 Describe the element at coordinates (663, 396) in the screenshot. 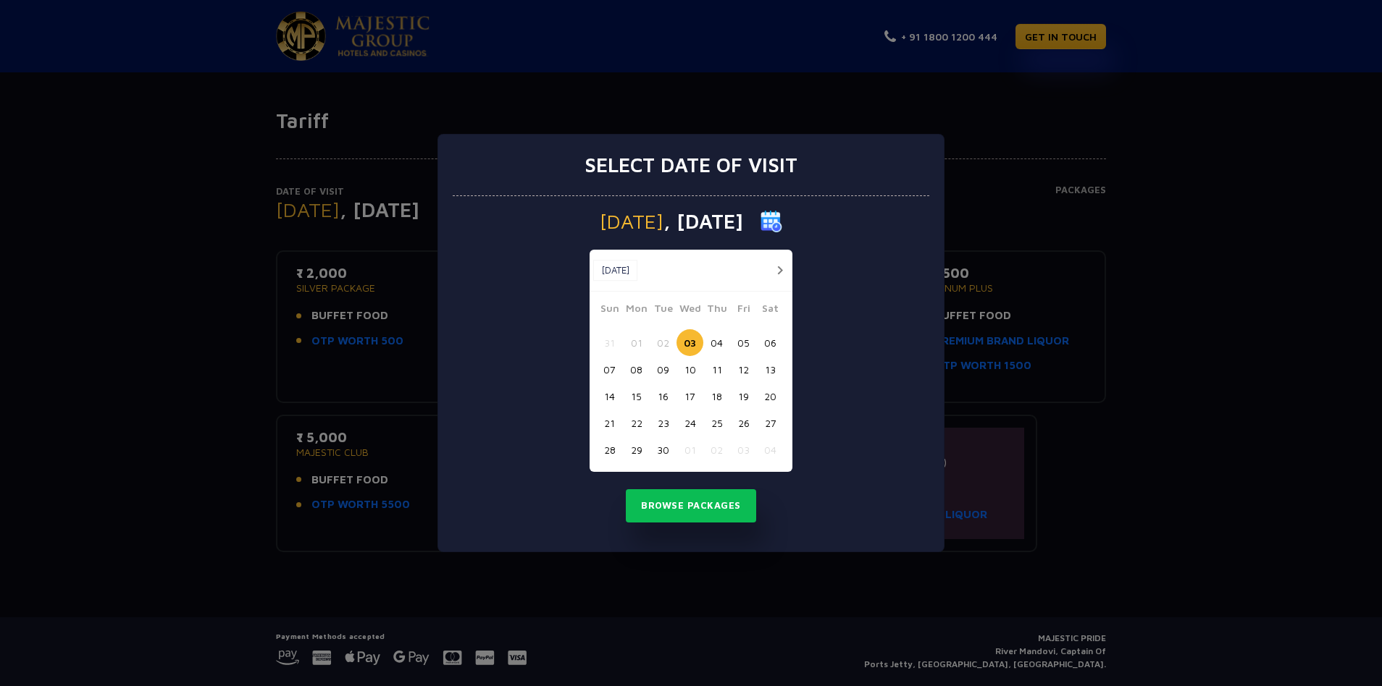

I see `button: 16` at that location.